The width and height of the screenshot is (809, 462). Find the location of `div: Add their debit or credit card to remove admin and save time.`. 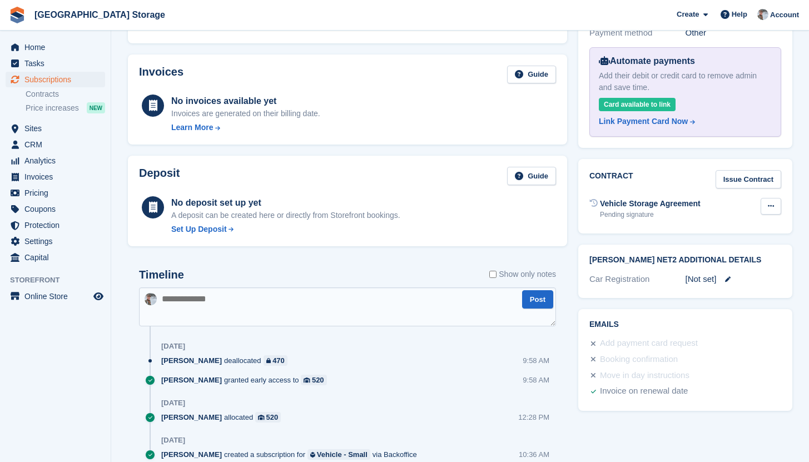

div: Add their debit or credit card to remove admin and save time. is located at coordinates (685, 82).